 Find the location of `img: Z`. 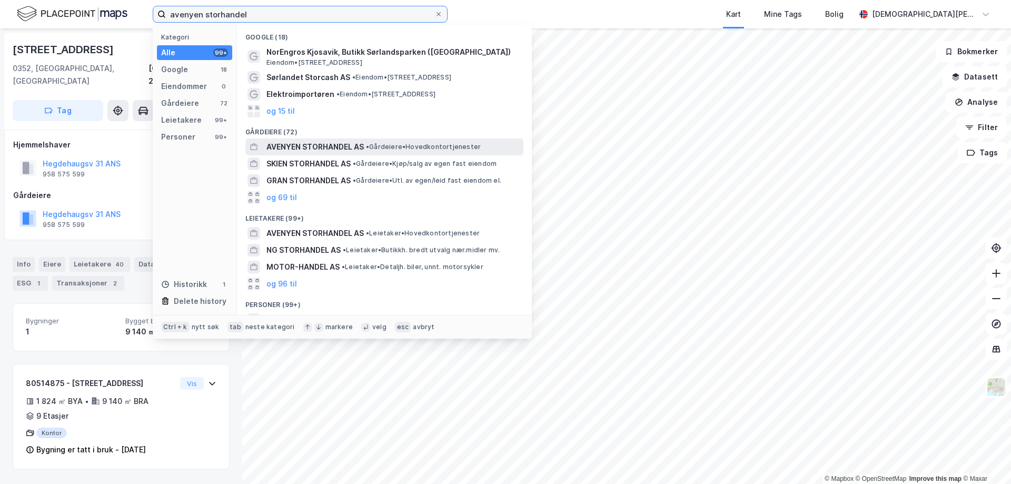

img: Z is located at coordinates (997, 387).